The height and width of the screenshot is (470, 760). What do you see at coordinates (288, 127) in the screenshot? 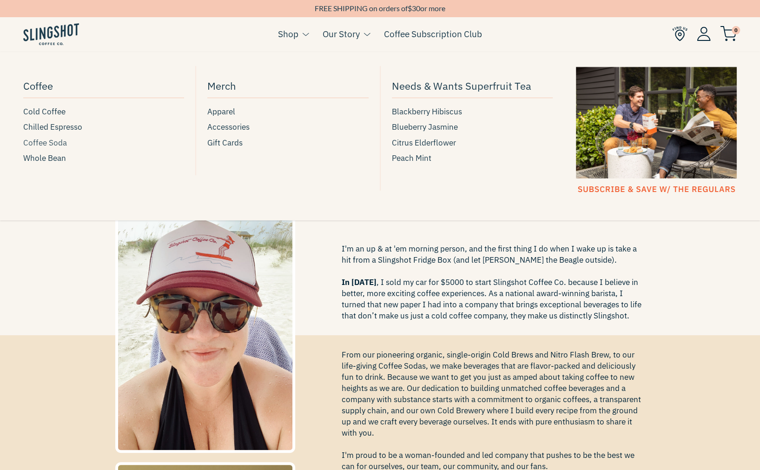
I see `a: Accessories` at bounding box center [288, 127].